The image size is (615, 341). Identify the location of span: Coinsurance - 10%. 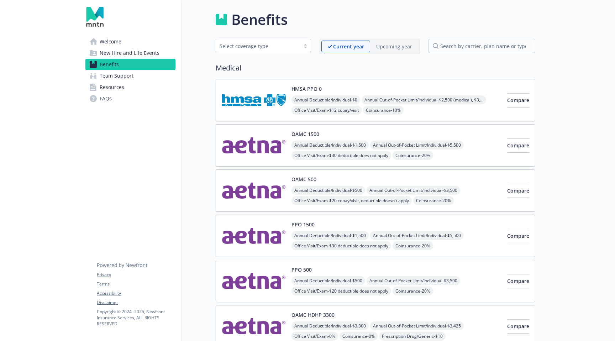
(383, 110).